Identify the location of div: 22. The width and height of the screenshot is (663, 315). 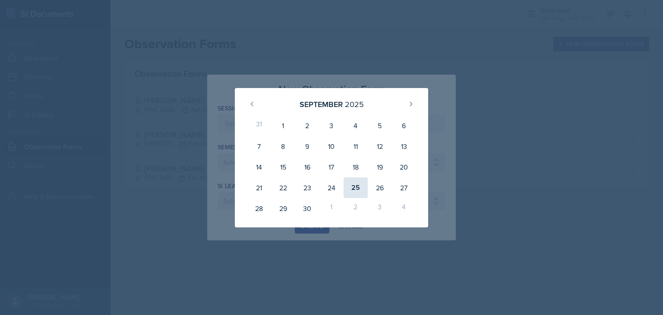
(283, 188).